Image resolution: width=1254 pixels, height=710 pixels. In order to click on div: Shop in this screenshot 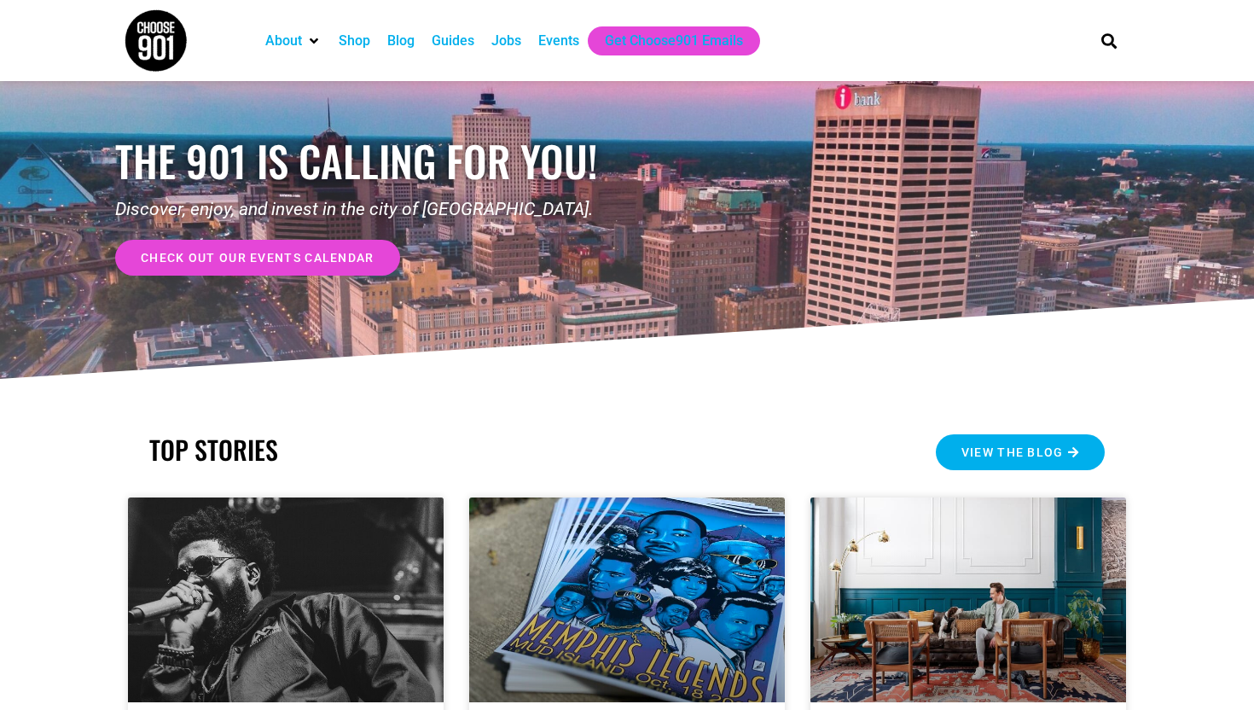, I will do `click(354, 41)`.